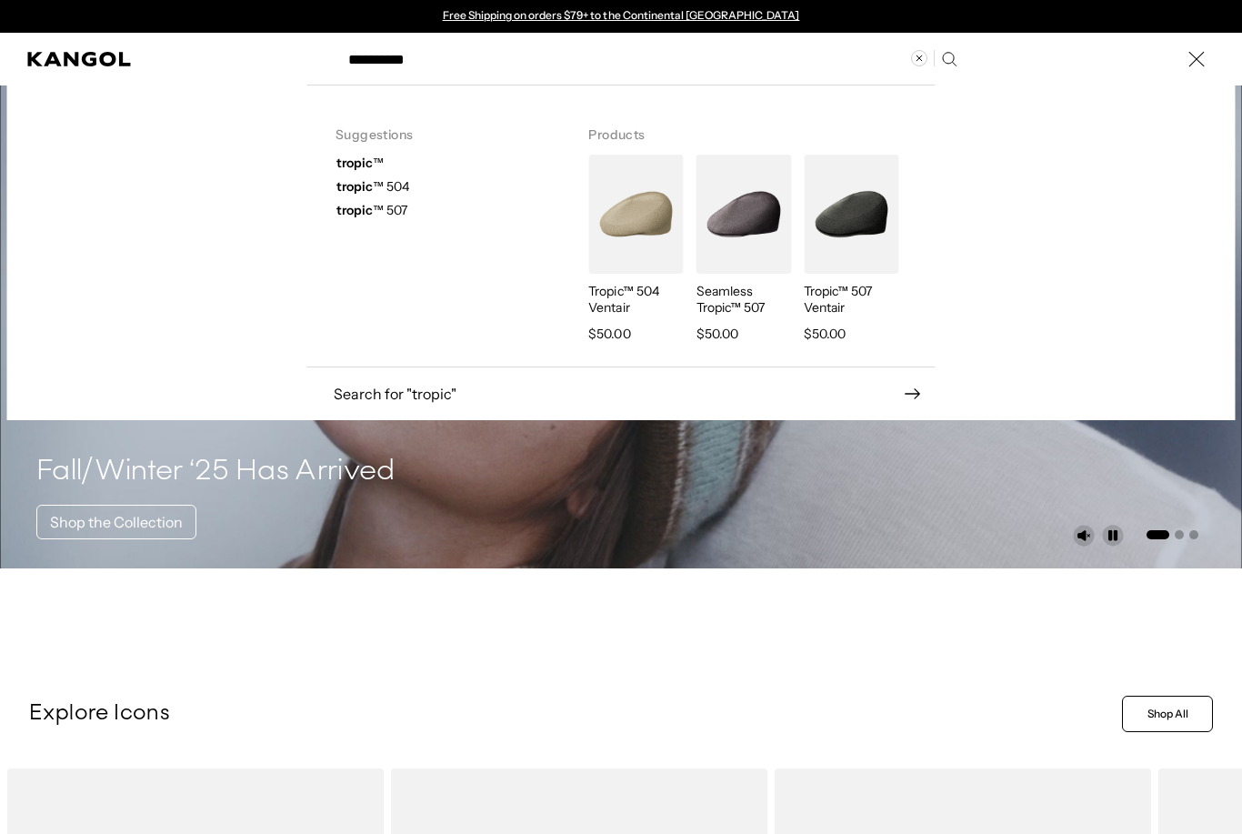 The width and height of the screenshot is (1242, 834). Describe the element at coordinates (621, 16) in the screenshot. I see `slideshow-component: Announcement bar` at that location.